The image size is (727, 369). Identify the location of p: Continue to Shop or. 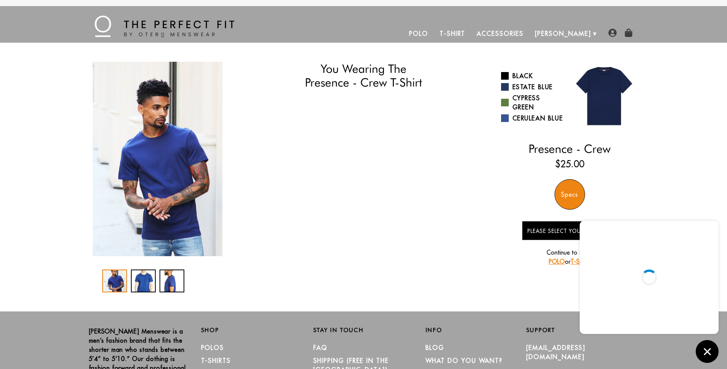
(570, 257).